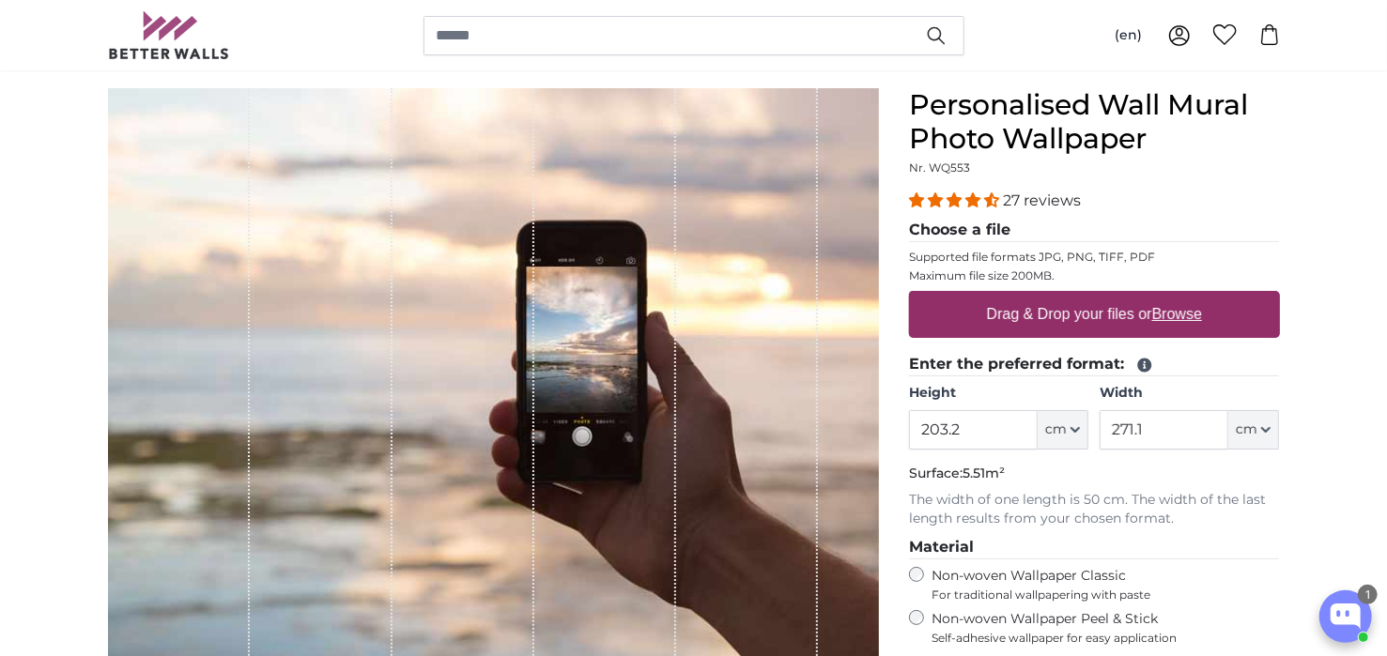 This screenshot has width=1387, height=656. Describe the element at coordinates (1367, 594) in the screenshot. I see `div: 1` at that location.